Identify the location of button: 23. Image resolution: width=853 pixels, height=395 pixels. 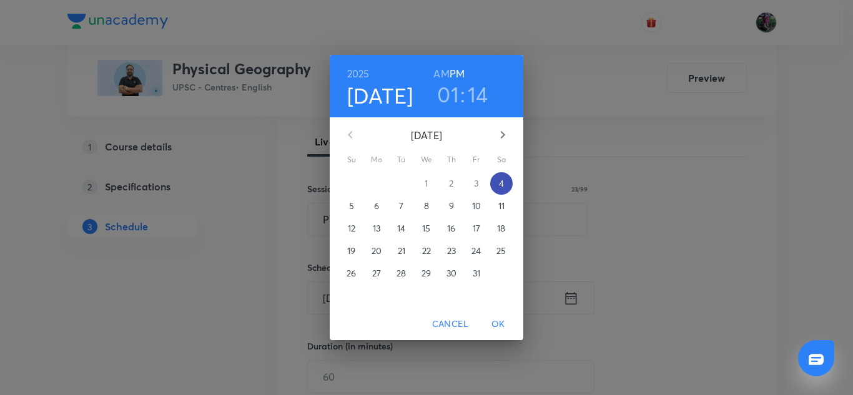
(452, 251).